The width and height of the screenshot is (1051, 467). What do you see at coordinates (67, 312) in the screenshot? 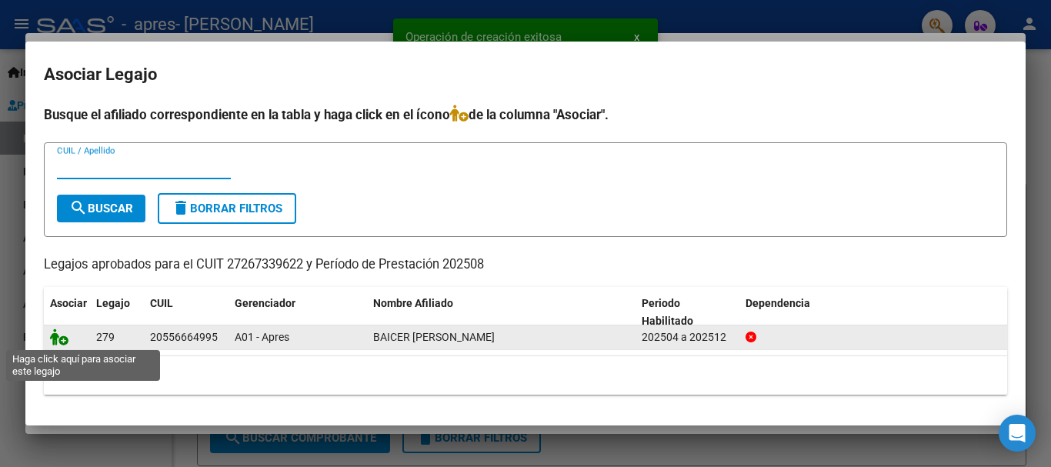
I see `datatable-header-cell: Asociar` at bounding box center [67, 312].